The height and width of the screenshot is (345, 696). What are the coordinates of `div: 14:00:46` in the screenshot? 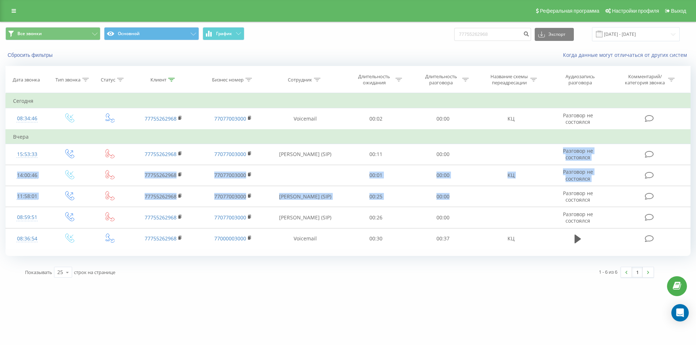 It's located at (27, 175).